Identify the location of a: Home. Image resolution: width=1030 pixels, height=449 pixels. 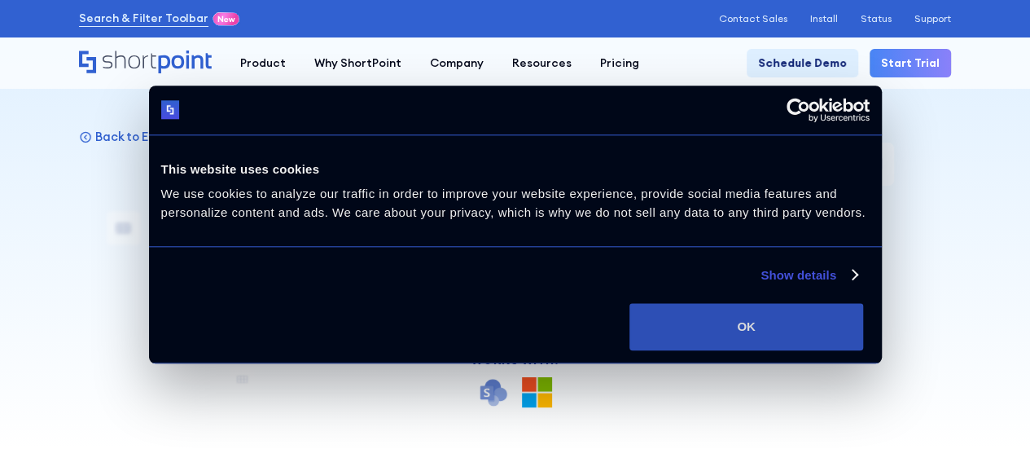
(145, 63).